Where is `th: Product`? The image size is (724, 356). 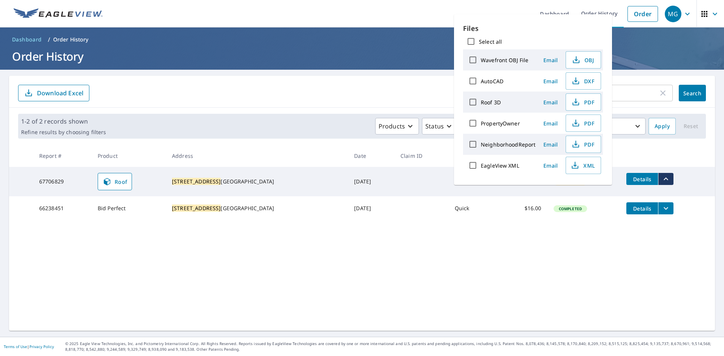 th: Product is located at coordinates (129, 156).